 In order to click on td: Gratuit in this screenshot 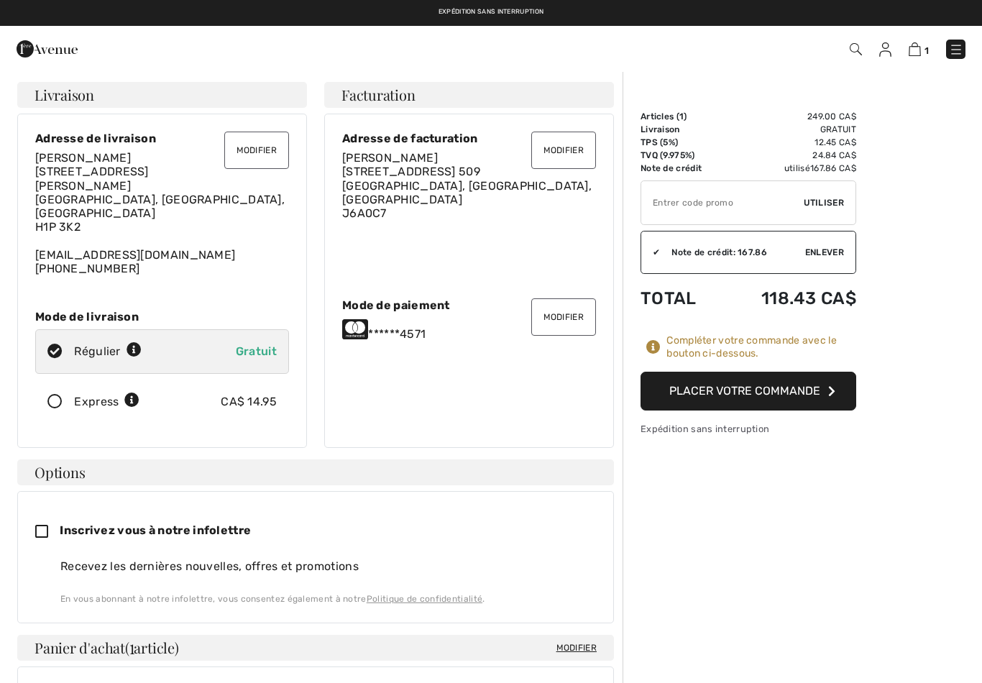, I will do `click(791, 129)`.